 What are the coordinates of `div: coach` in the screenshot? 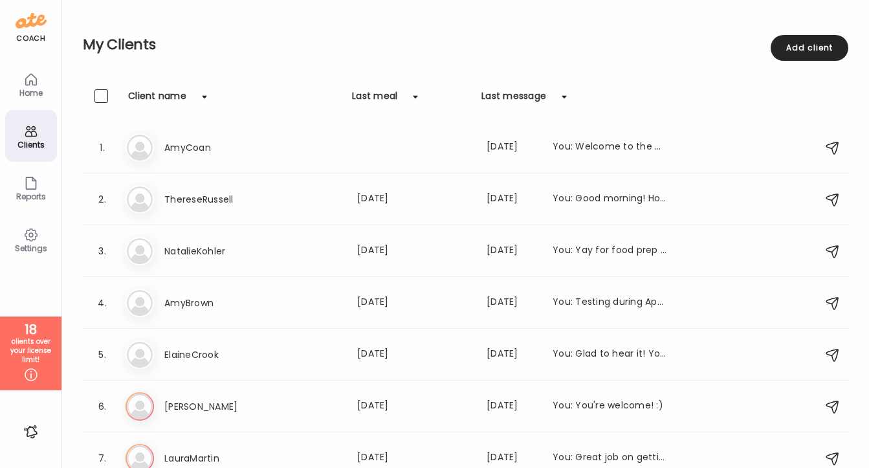 It's located at (30, 38).